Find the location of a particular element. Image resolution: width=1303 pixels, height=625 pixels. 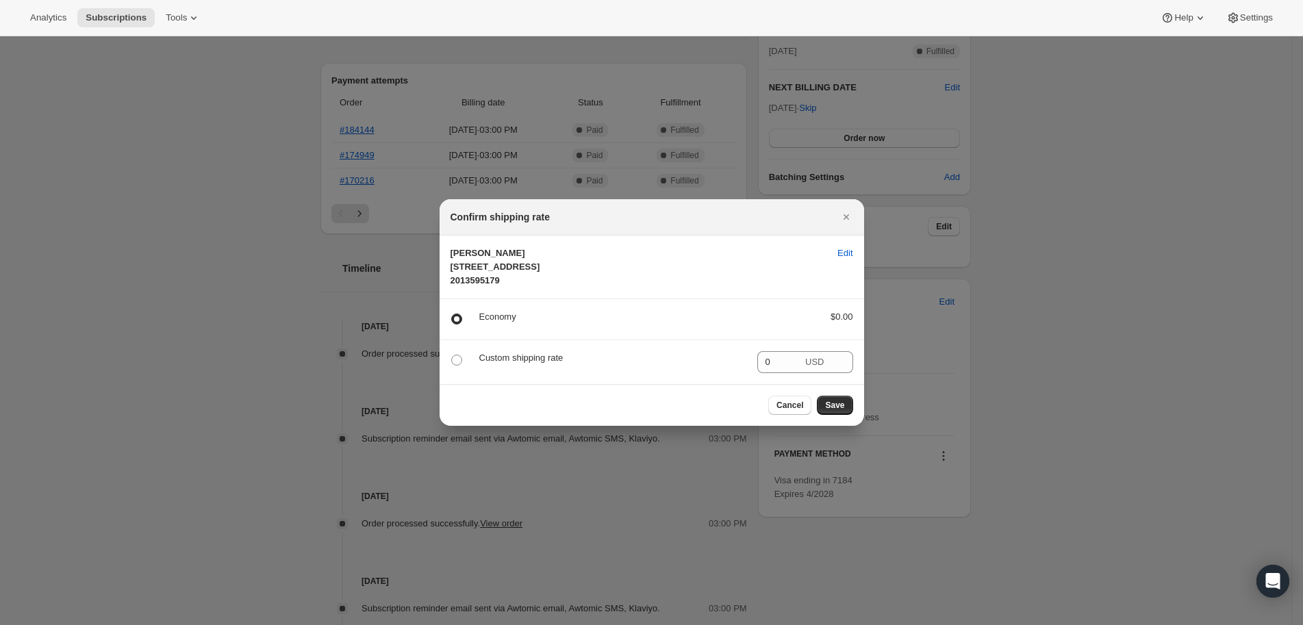

div: Open Intercom Messenger is located at coordinates (1273, 581).